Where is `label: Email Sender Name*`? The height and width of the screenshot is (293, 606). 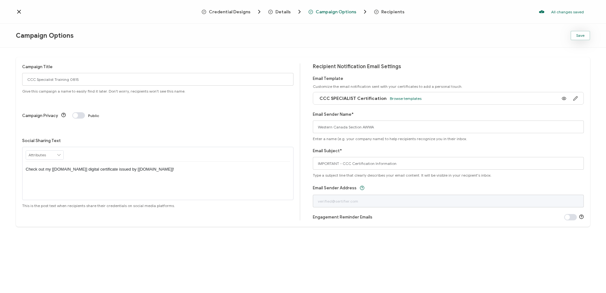
label: Email Sender Name* is located at coordinates (333, 114).